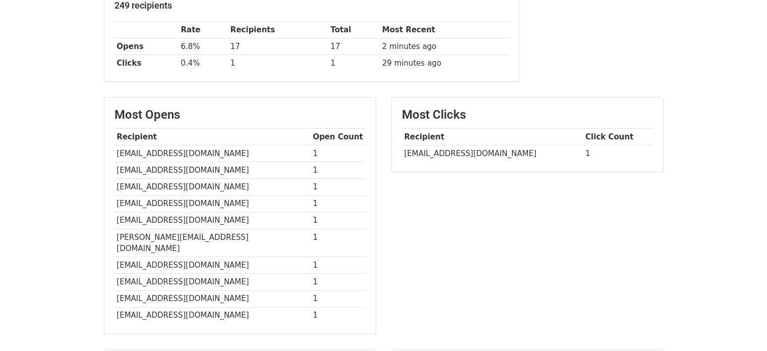 Image resolution: width=767 pixels, height=351 pixels. Describe the element at coordinates (203, 46) in the screenshot. I see `td: 6.8%` at that location.